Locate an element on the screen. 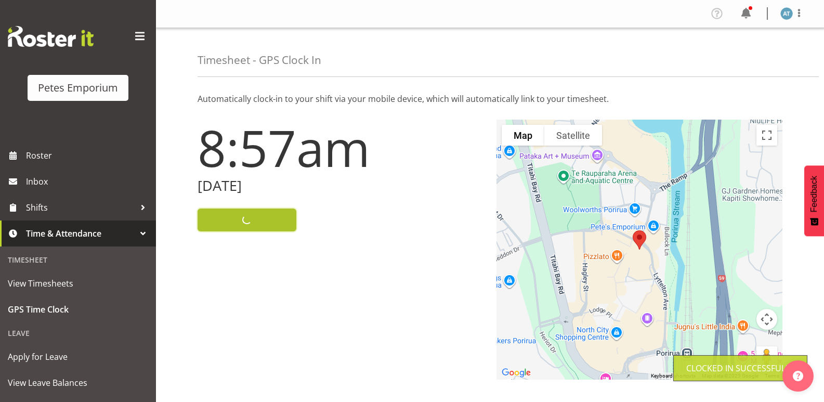  a: View Leave Balances is located at coordinates (78, 383).